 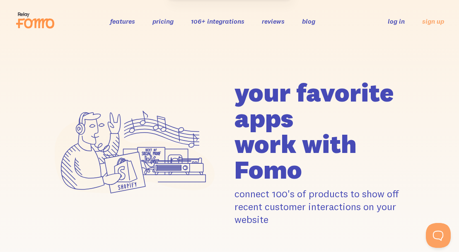 I want to click on a: blog, so click(x=308, y=21).